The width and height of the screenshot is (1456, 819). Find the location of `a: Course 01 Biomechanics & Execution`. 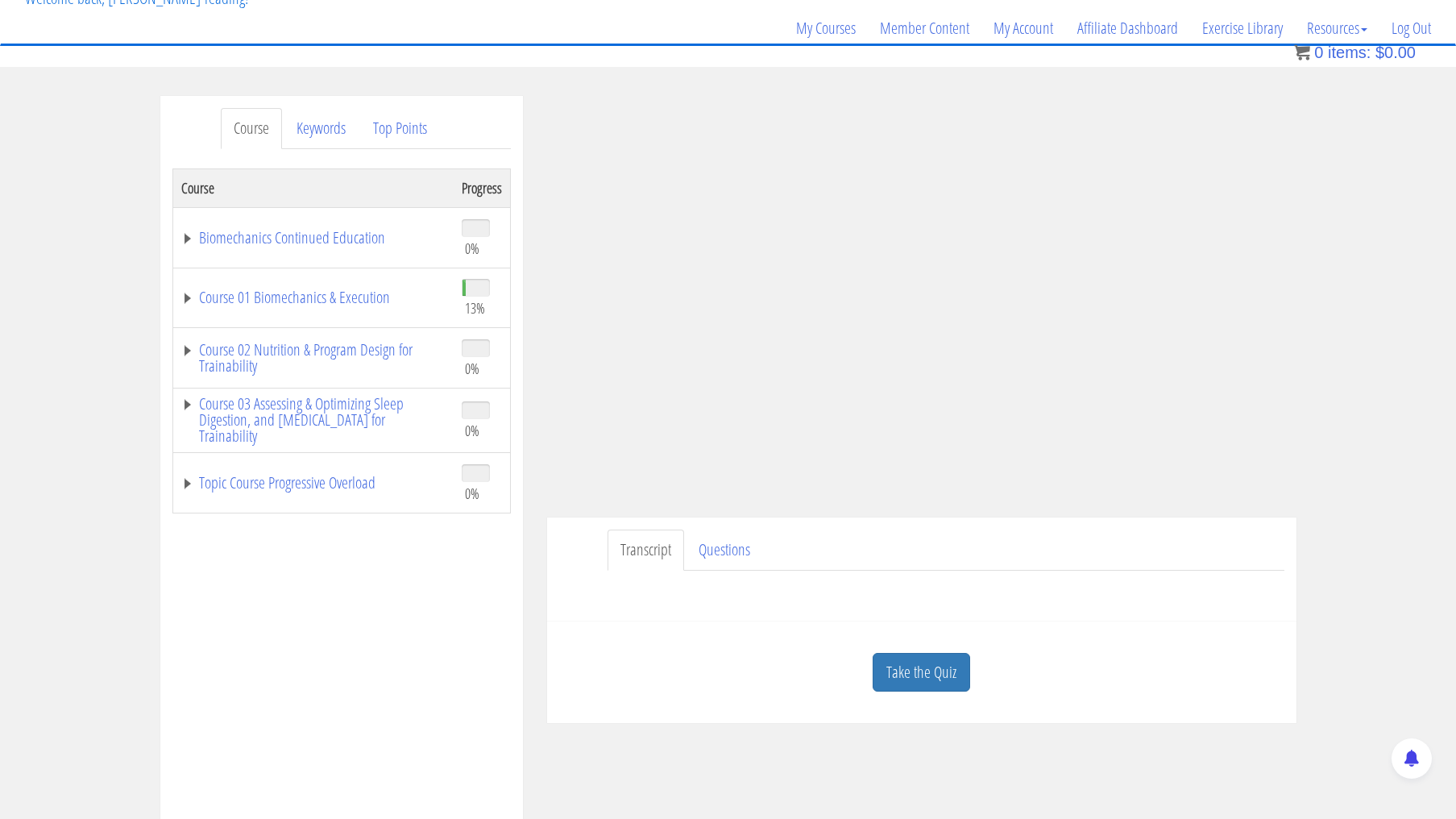

a: Course 01 Biomechanics & Execution is located at coordinates (313, 297).